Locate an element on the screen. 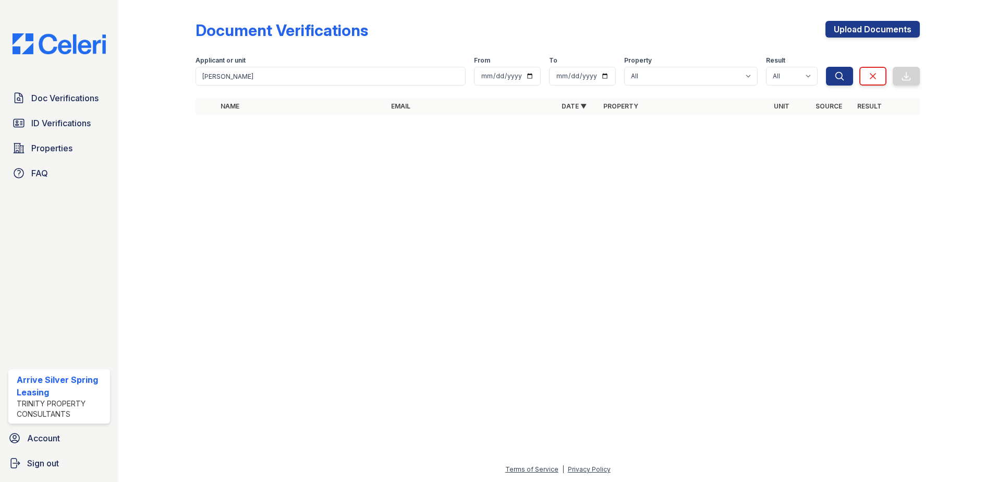  a: Result is located at coordinates (869, 106).